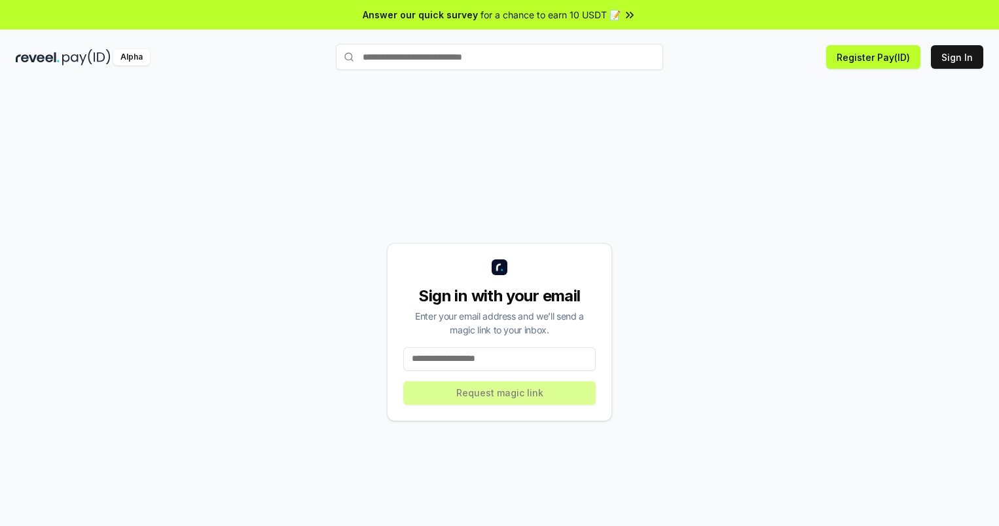  Describe the element at coordinates (420, 14) in the screenshot. I see `span: Answer our quick survey` at that location.